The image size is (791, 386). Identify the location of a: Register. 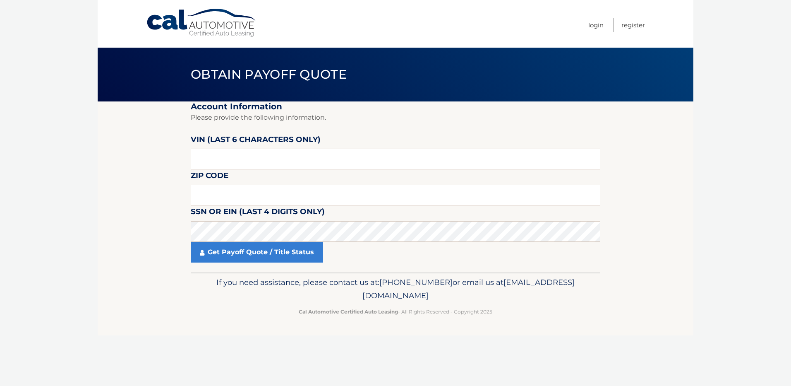
(633, 25).